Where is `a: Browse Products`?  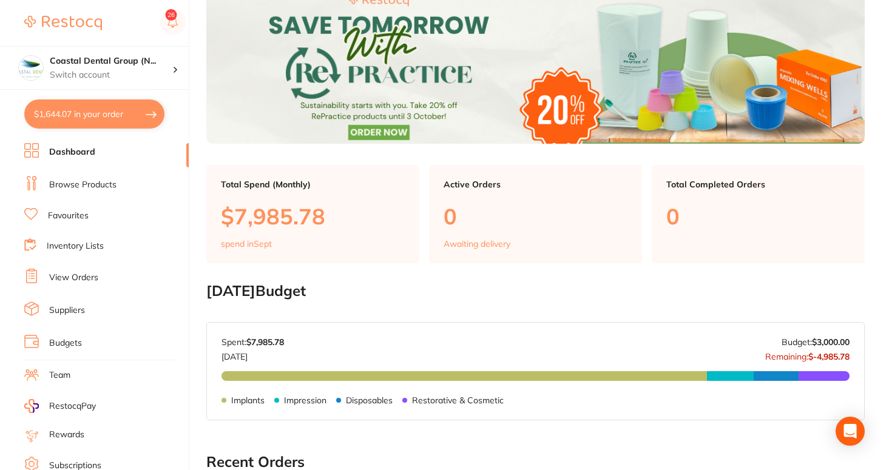
a: Browse Products is located at coordinates (83, 185).